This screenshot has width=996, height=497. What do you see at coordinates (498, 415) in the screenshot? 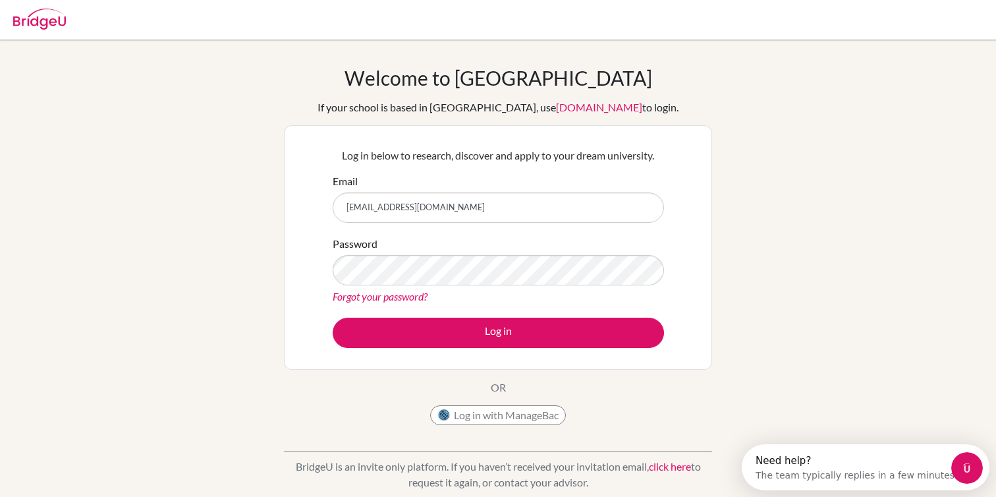
I see `button: Log in with ManageBac` at bounding box center [498, 415].